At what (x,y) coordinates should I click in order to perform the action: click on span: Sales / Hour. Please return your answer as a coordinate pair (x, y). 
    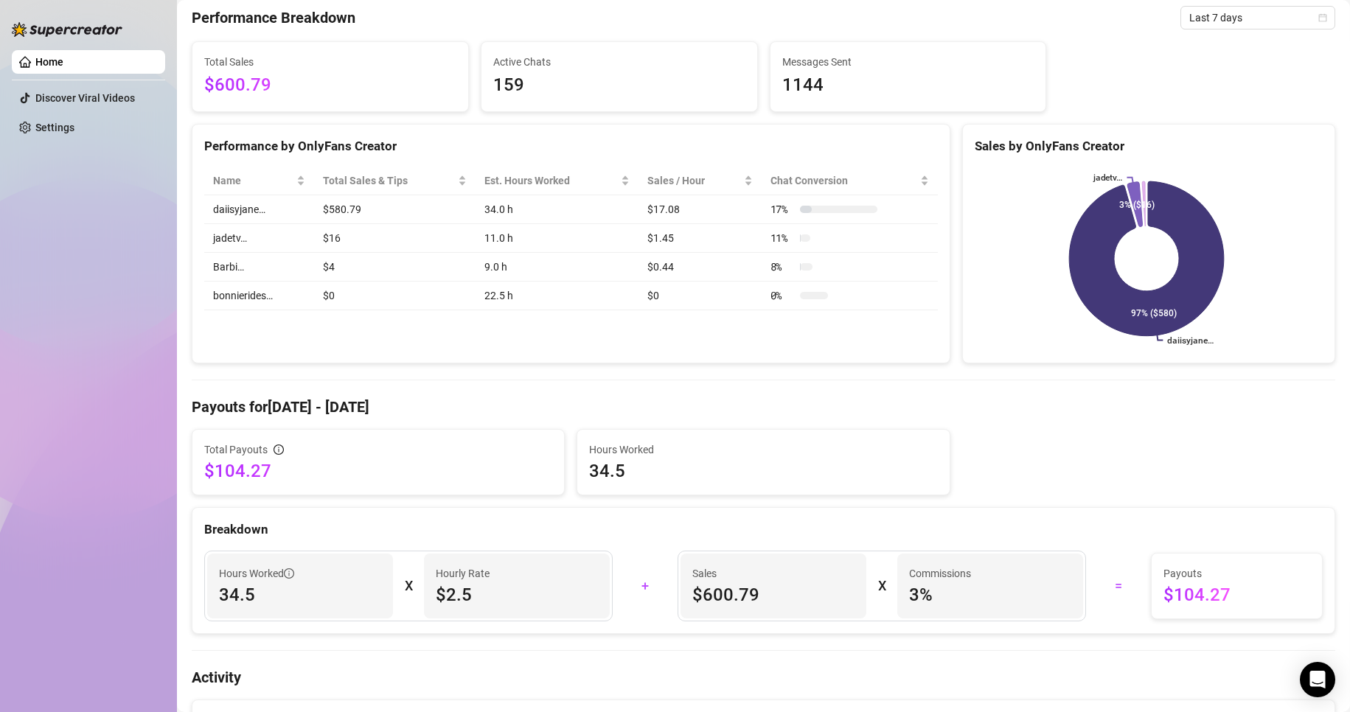
    Looking at the image, I should click on (694, 181).